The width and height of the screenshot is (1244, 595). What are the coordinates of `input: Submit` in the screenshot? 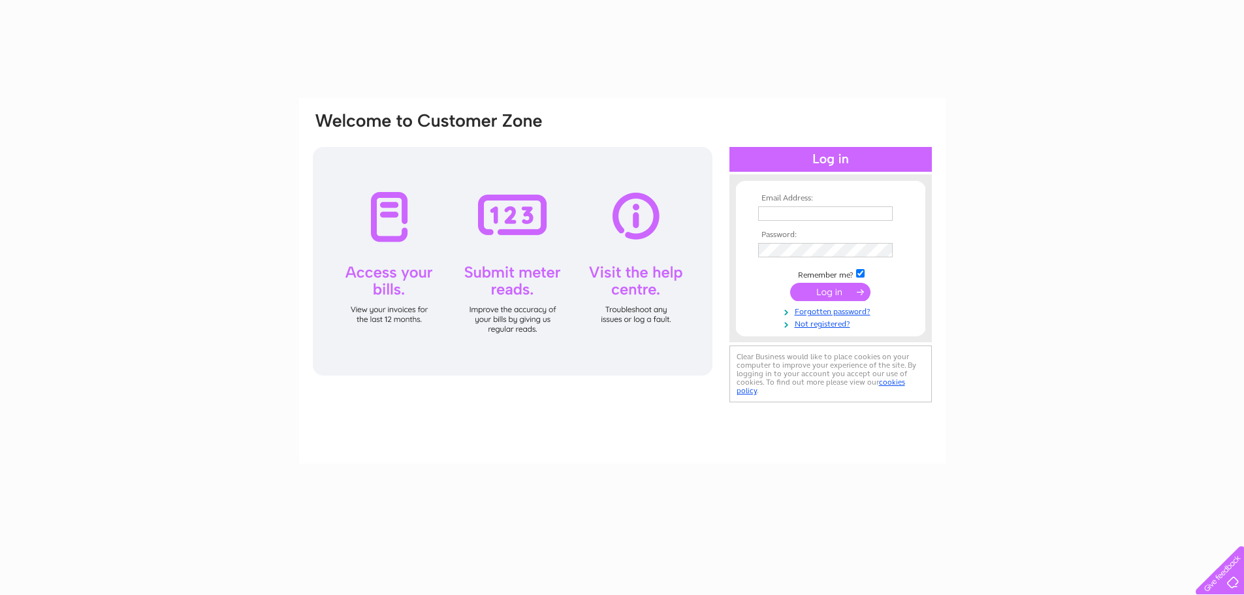 It's located at (830, 292).